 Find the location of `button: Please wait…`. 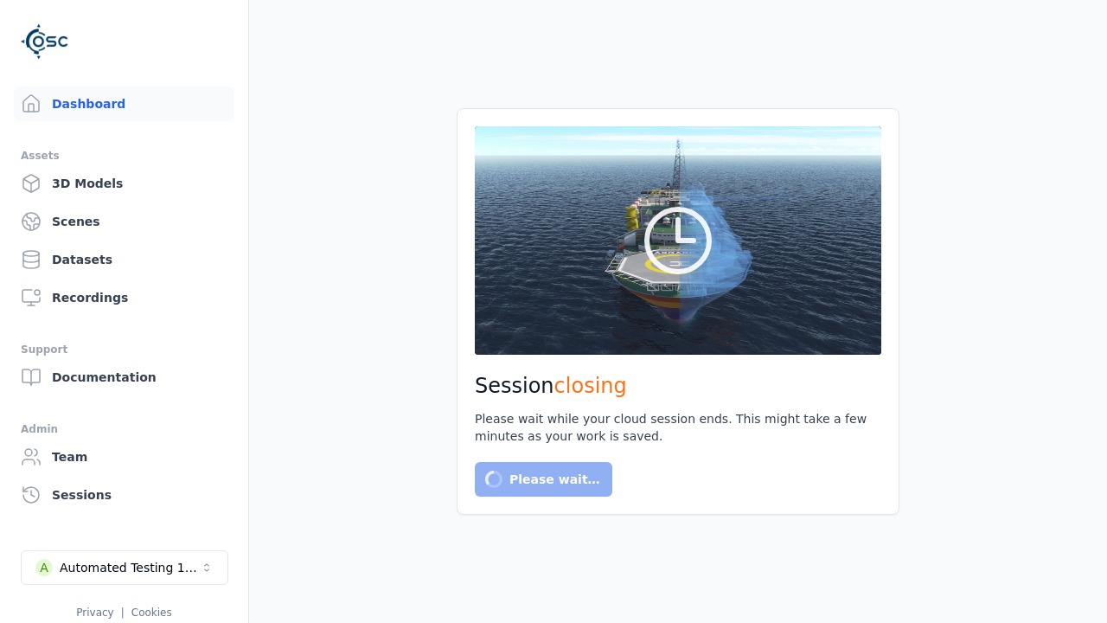

button: Please wait… is located at coordinates (543, 479).